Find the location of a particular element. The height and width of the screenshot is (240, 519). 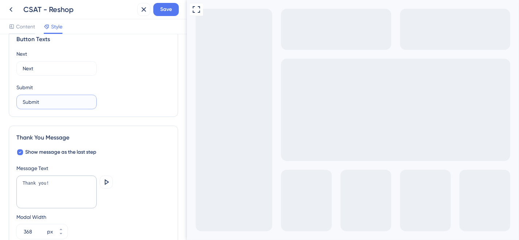

div: star rating is located at coordinates (69, 29).